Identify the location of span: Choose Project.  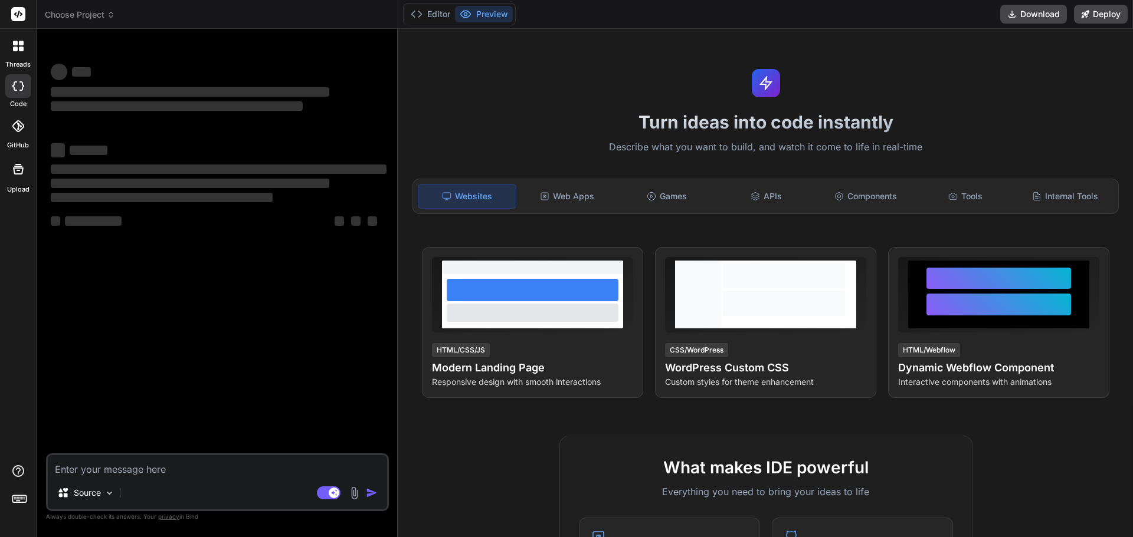
(80, 15).